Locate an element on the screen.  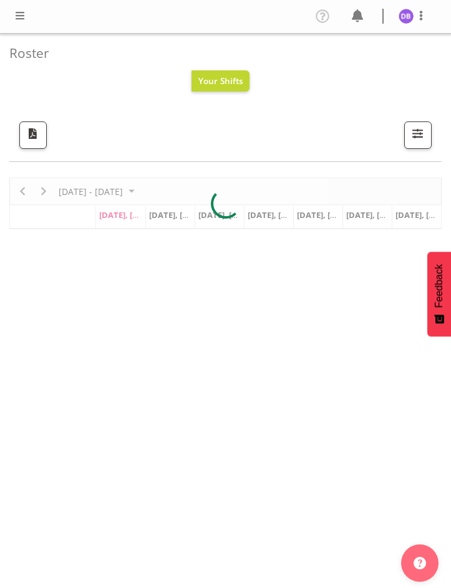
h4: Roster is located at coordinates (220, 53).